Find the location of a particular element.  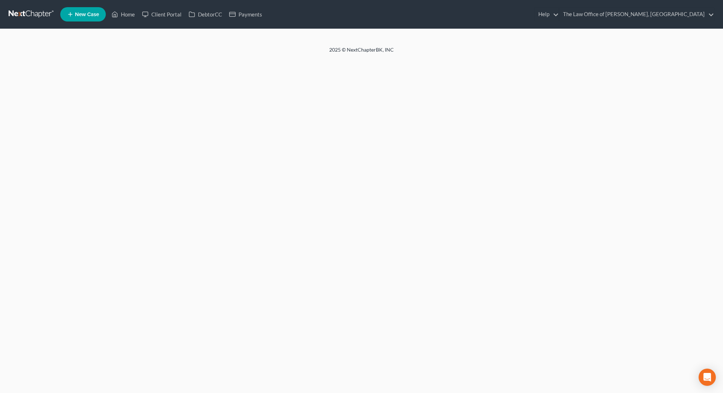

a: DebtorCC is located at coordinates (205, 14).